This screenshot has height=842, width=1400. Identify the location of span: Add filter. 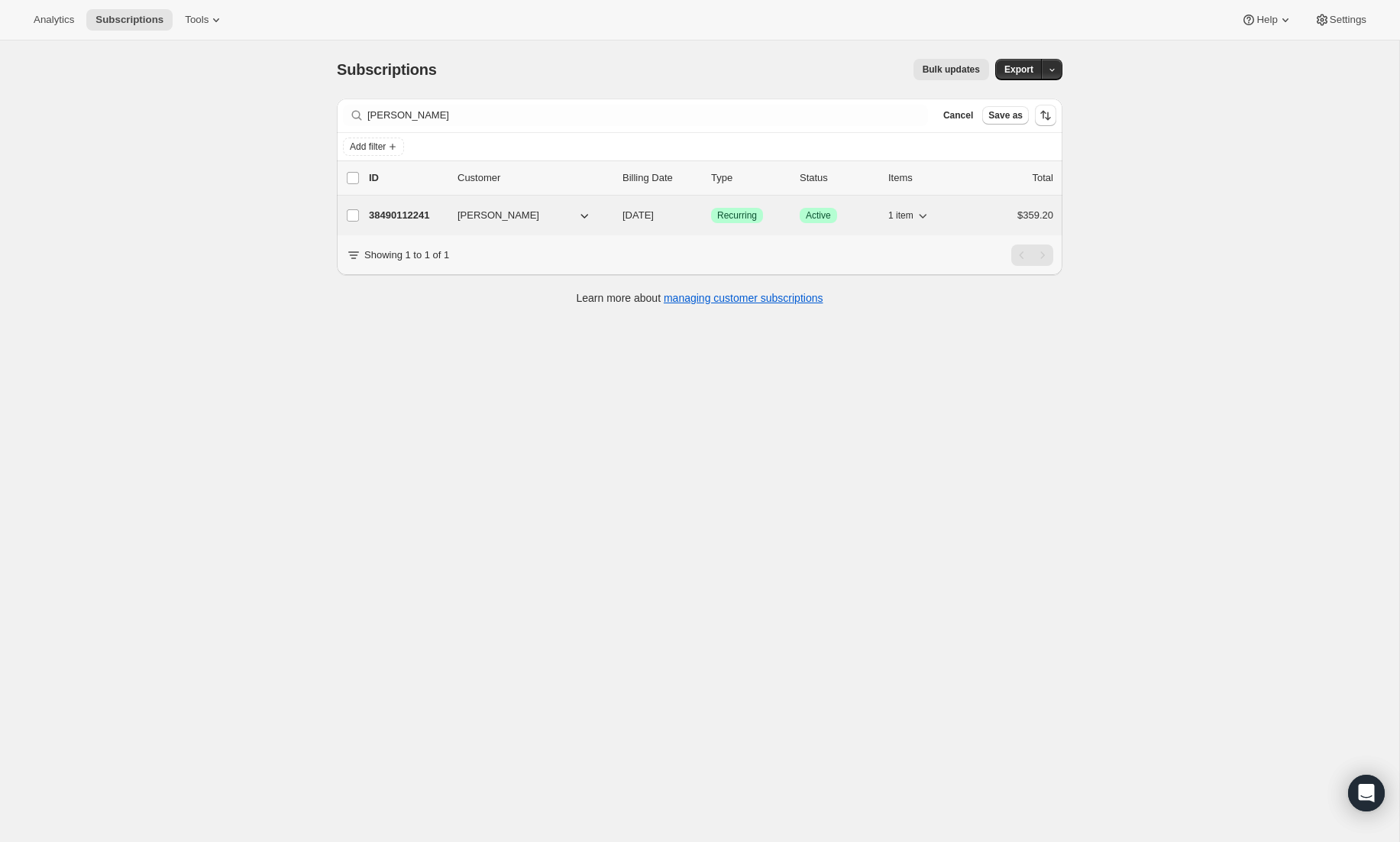
(367, 147).